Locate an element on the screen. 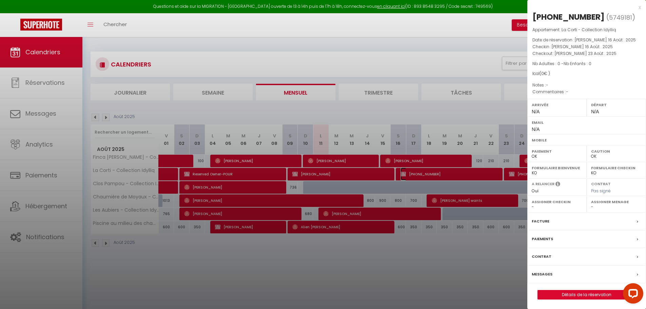  a: Détails de la réservation is located at coordinates (586, 295).